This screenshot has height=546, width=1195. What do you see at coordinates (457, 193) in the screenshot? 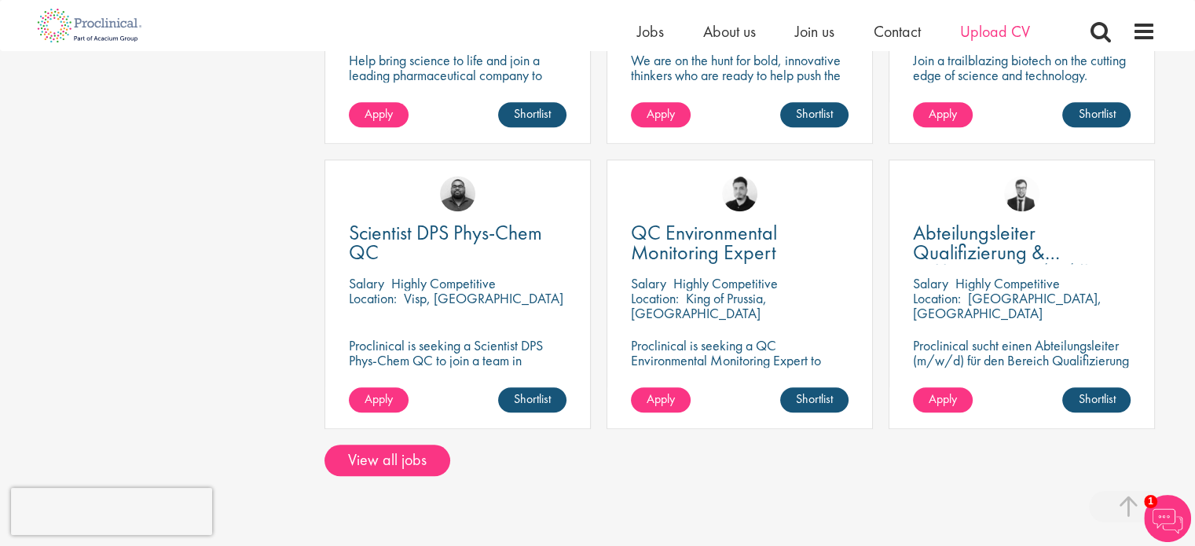
I see `img: Ashley Bennett` at bounding box center [457, 193].